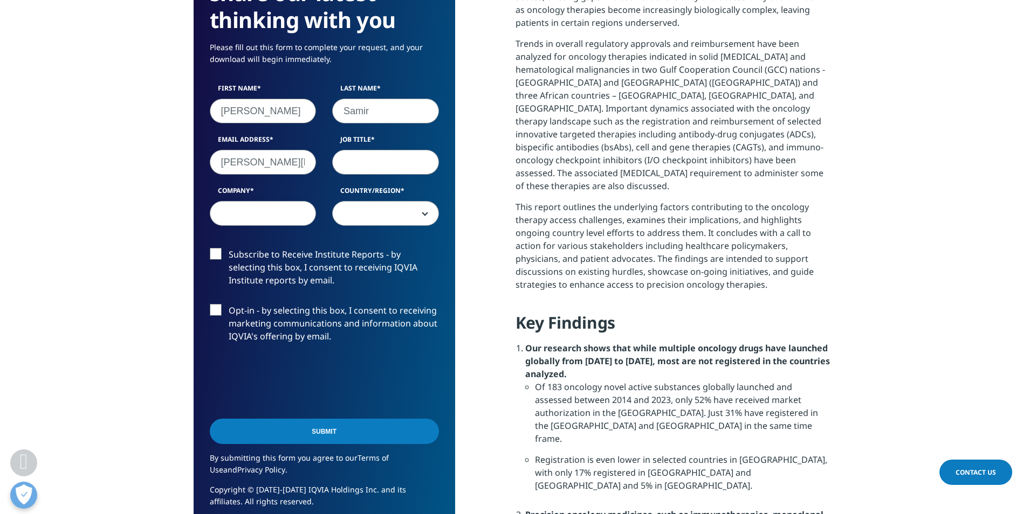  What do you see at coordinates (263, 194) in the screenshot?
I see `label: Company` at bounding box center [263, 194].